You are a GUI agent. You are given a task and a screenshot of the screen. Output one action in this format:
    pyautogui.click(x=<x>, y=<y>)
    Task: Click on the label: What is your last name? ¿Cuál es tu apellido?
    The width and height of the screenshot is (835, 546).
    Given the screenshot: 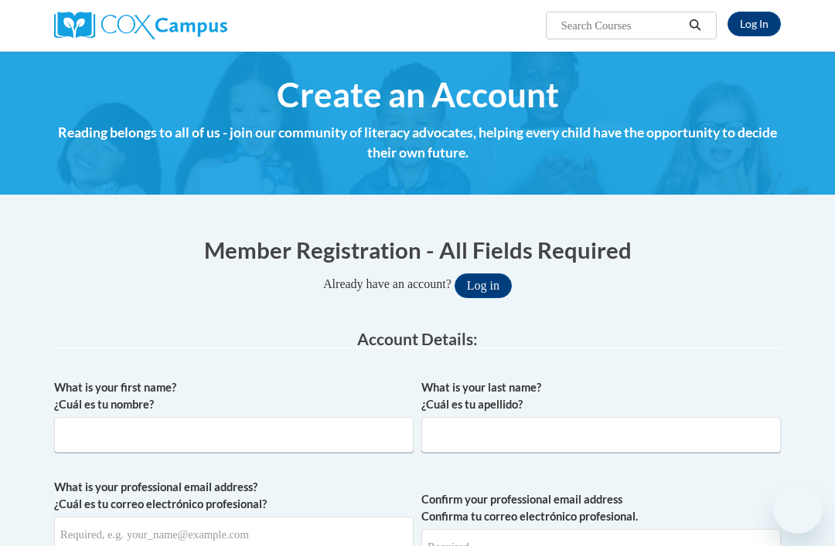 What is the action you would take?
    pyautogui.click(x=601, y=396)
    